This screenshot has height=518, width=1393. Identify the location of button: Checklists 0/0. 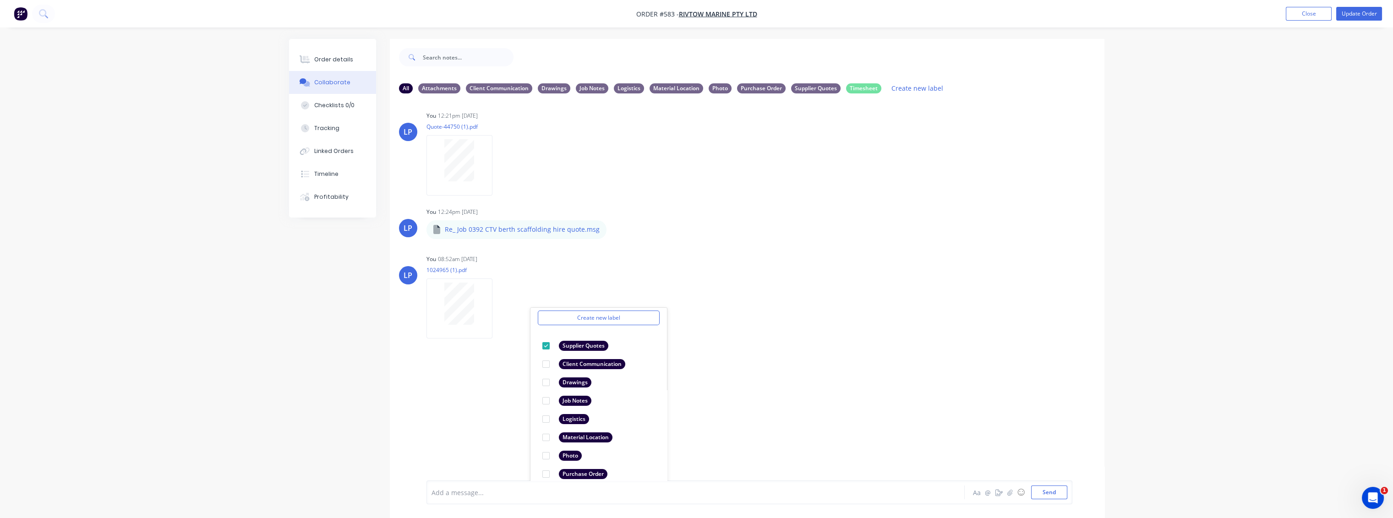
(333, 105).